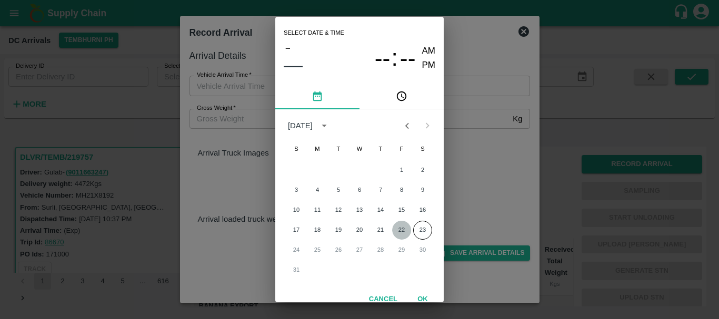 This screenshot has height=319, width=719. Describe the element at coordinates (380, 231) in the screenshot. I see `button: 21` at that location.